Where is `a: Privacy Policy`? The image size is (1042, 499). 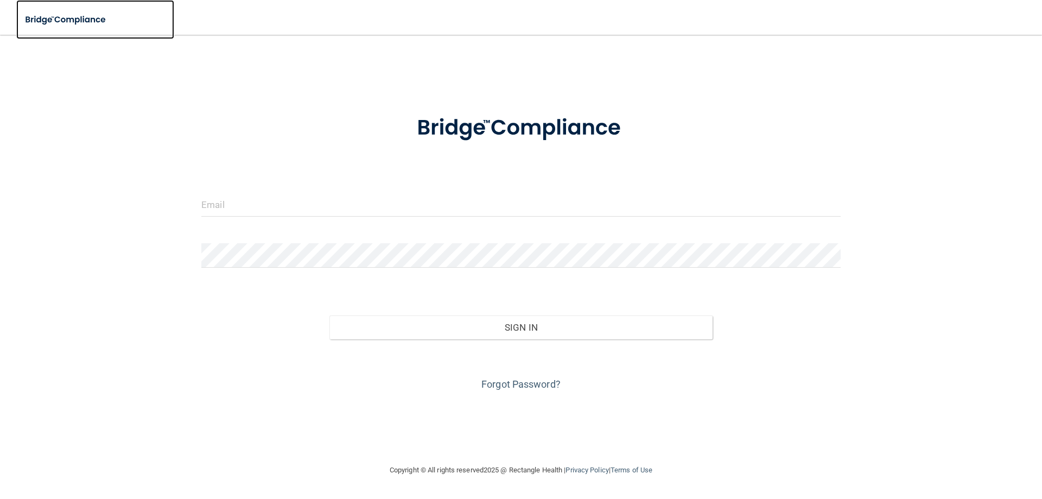
a: Privacy Policy is located at coordinates (587, 469).